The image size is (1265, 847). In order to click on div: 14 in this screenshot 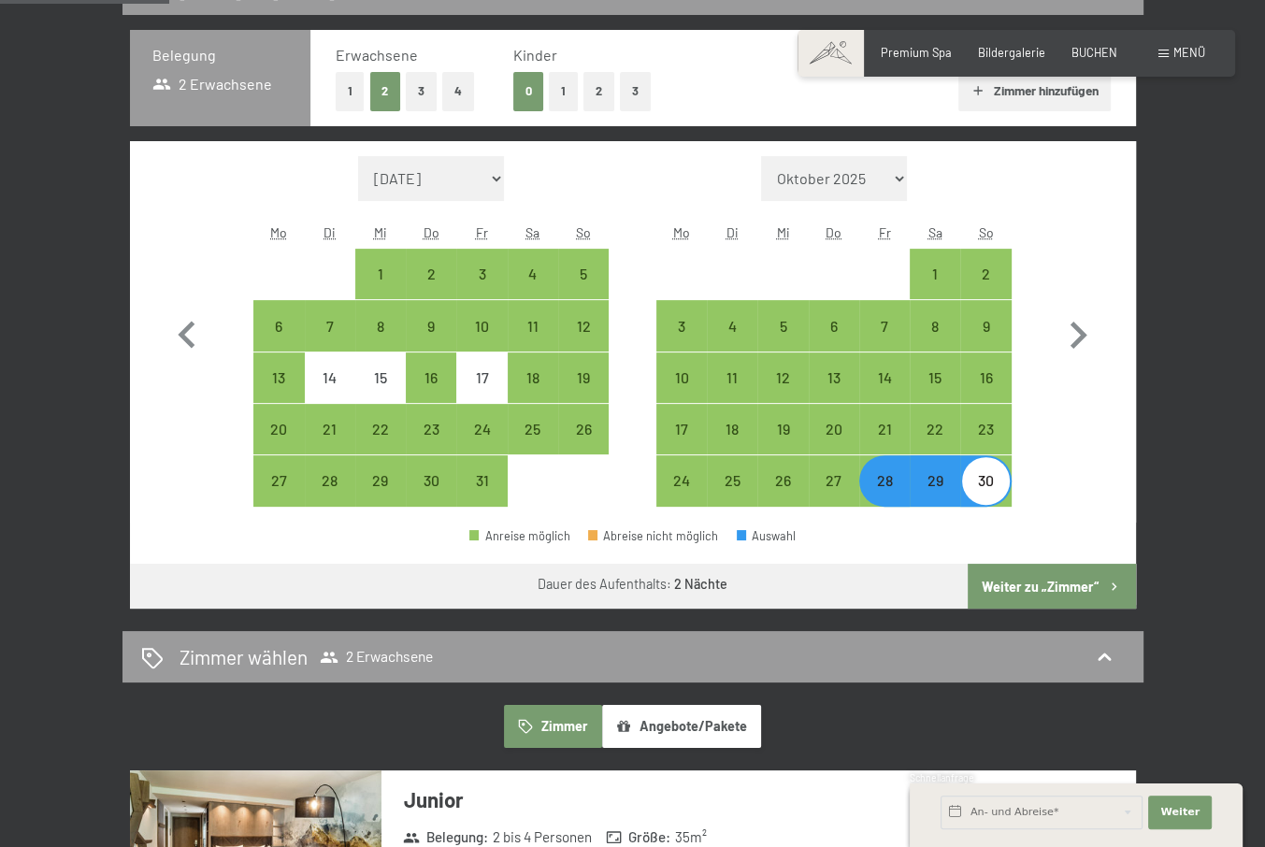, I will do `click(330, 394)`.